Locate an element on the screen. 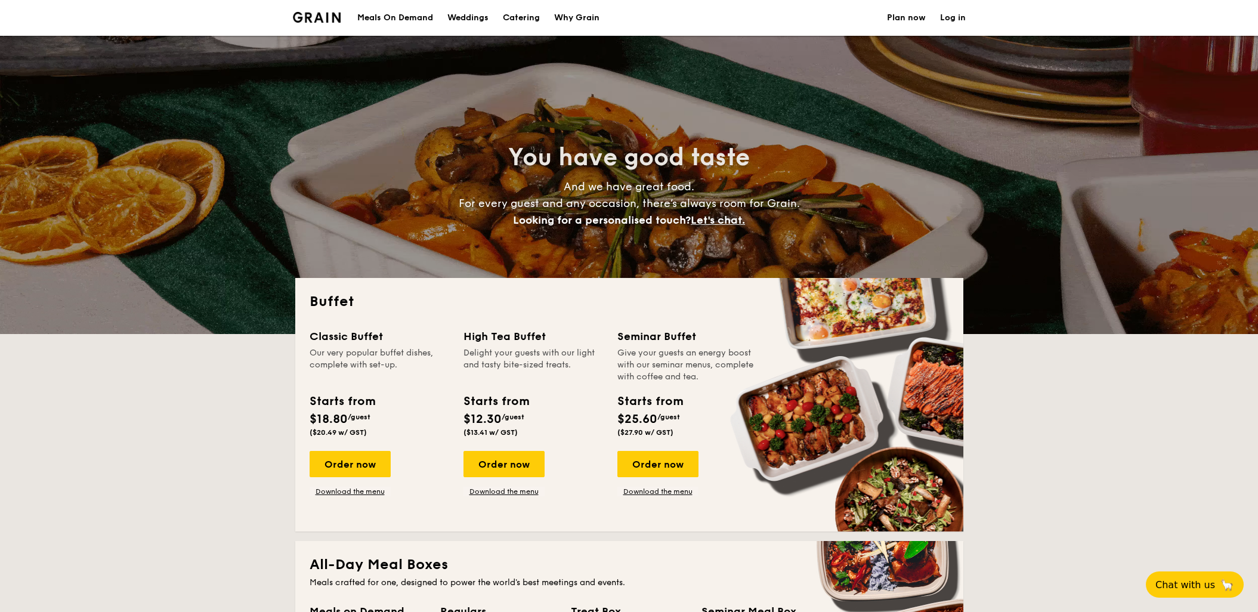 This screenshot has height=612, width=1258. div: High Tea Buffet is located at coordinates (533, 336).